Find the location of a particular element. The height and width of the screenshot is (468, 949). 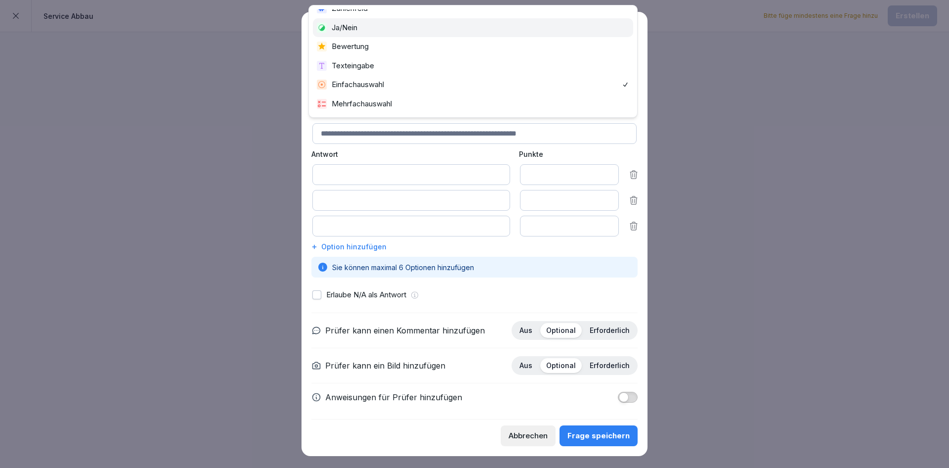

p: Prüfer kann einen Kommentar hinzufügen is located at coordinates (405, 330).